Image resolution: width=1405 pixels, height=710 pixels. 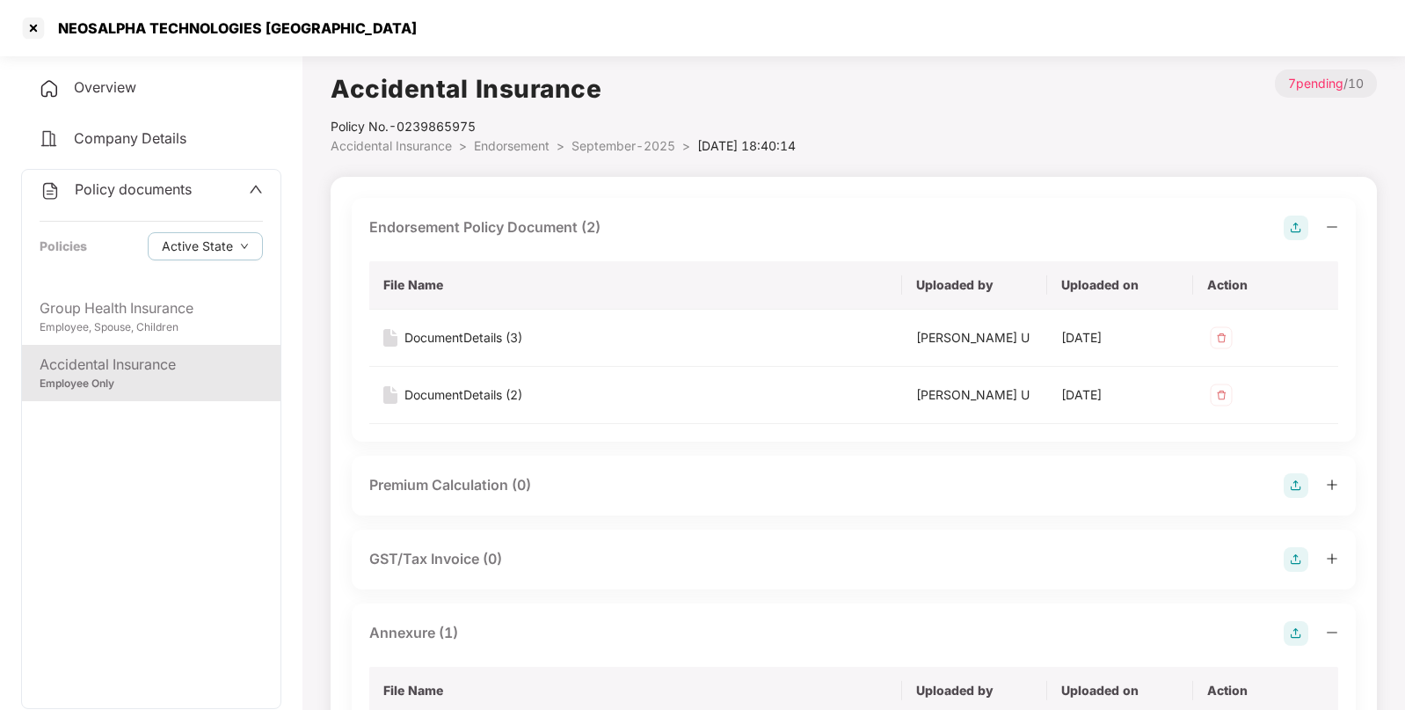 I want to click on h1: Accidental Insurance, so click(x=563, y=89).